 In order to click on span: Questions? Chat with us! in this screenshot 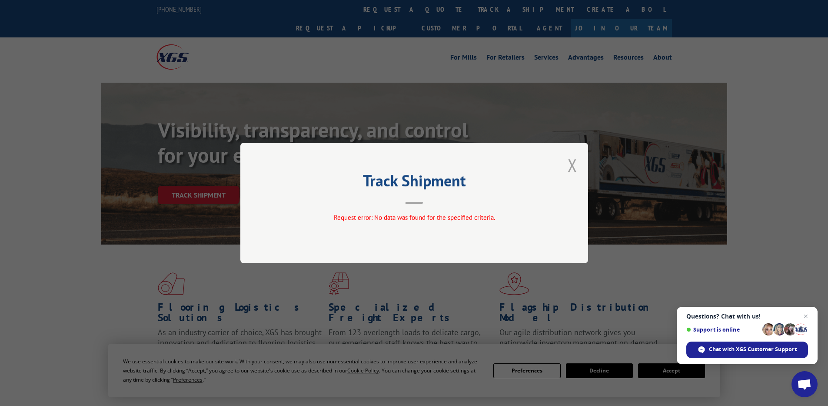, I will do `click(747, 316)`.